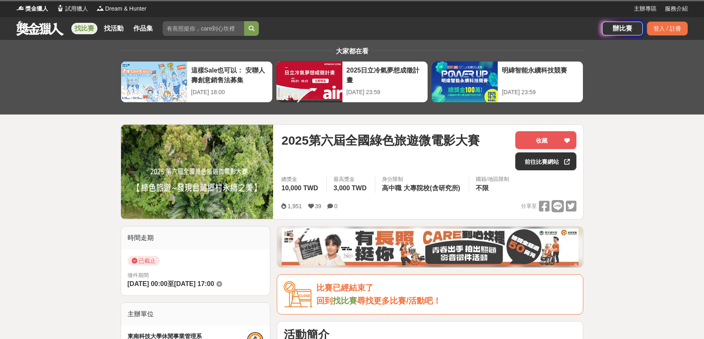  Describe the element at coordinates (385, 75) in the screenshot. I see `div: 2025日立冷氣夢想成徵計畫` at that location.